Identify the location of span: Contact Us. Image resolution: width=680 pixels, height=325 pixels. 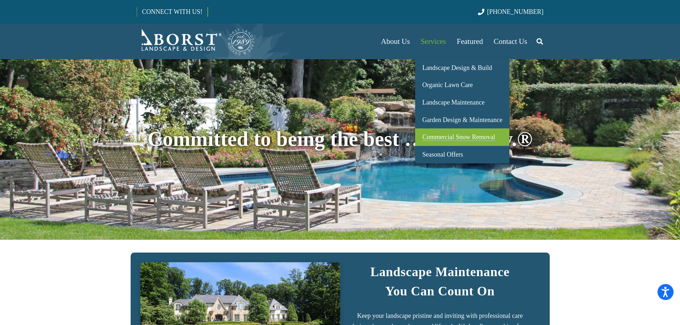
(510, 41).